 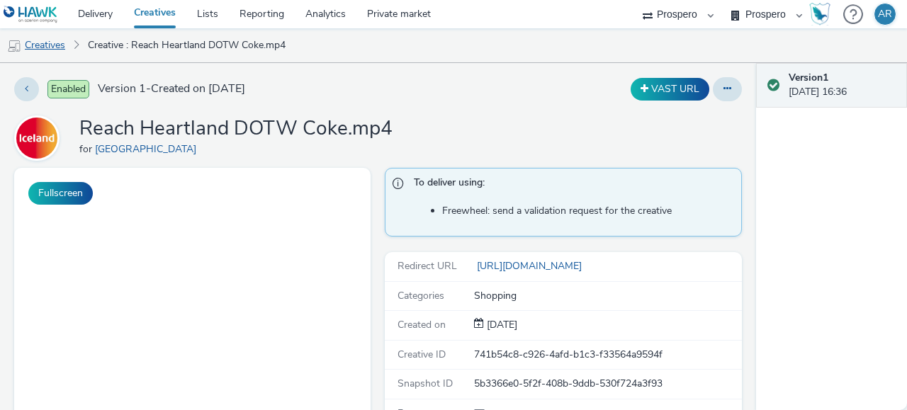 I want to click on a: Hawk Academy, so click(x=822, y=14).